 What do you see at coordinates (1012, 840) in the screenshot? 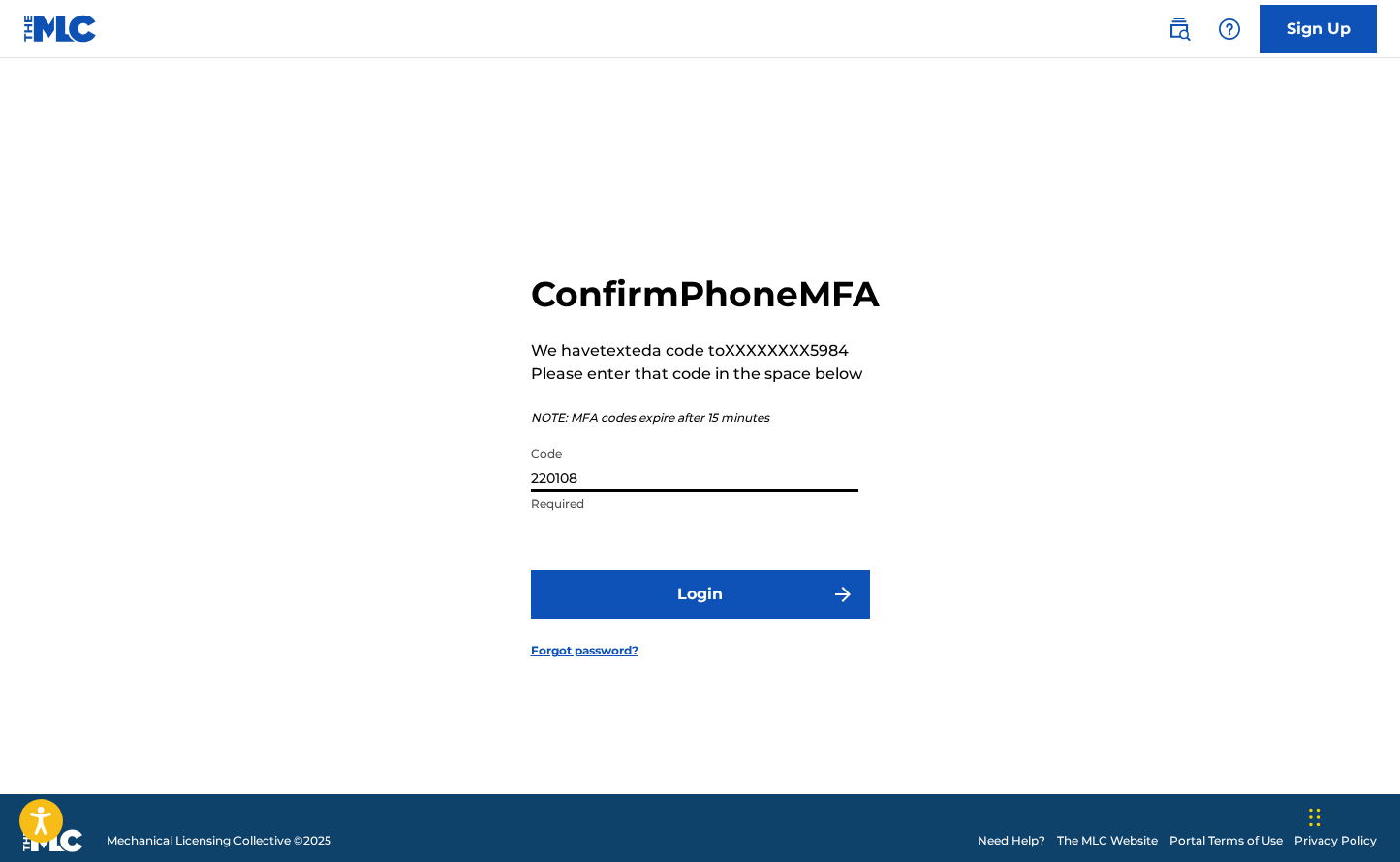
I see `a: Need Help?` at bounding box center [1012, 840].